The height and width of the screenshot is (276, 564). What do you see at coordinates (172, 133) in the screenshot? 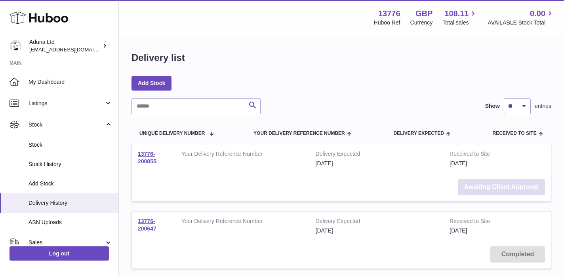
I see `span: Unique Delivery Number` at bounding box center [172, 133].